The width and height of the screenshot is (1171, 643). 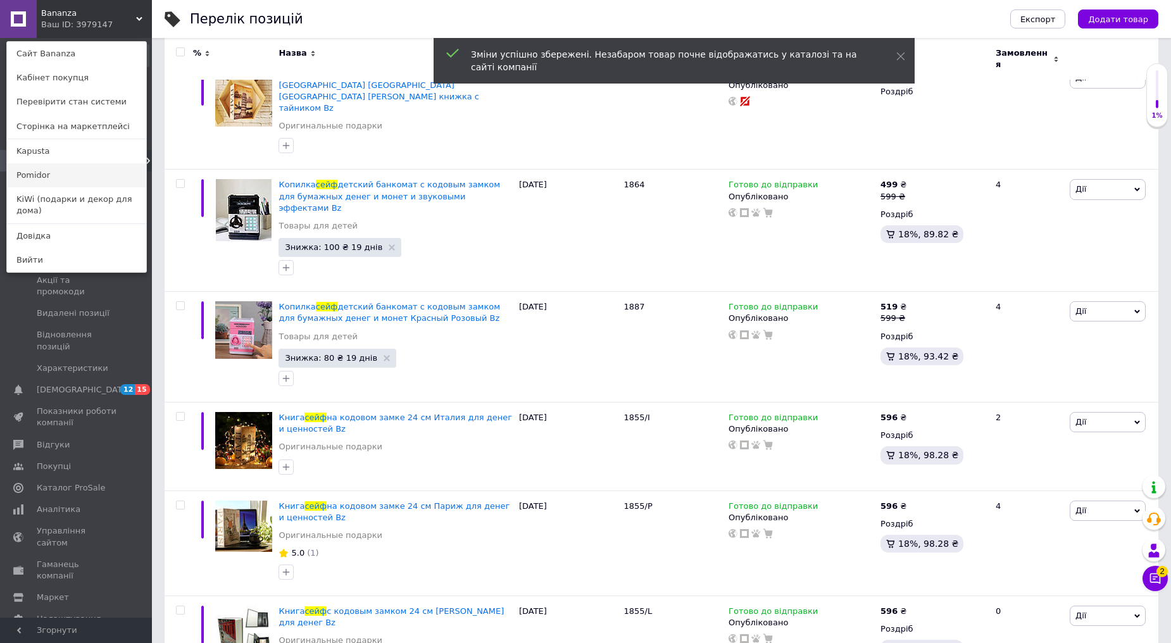 What do you see at coordinates (68, 25) in the screenshot?
I see `div: Ваш ID: 3979147` at bounding box center [68, 25].